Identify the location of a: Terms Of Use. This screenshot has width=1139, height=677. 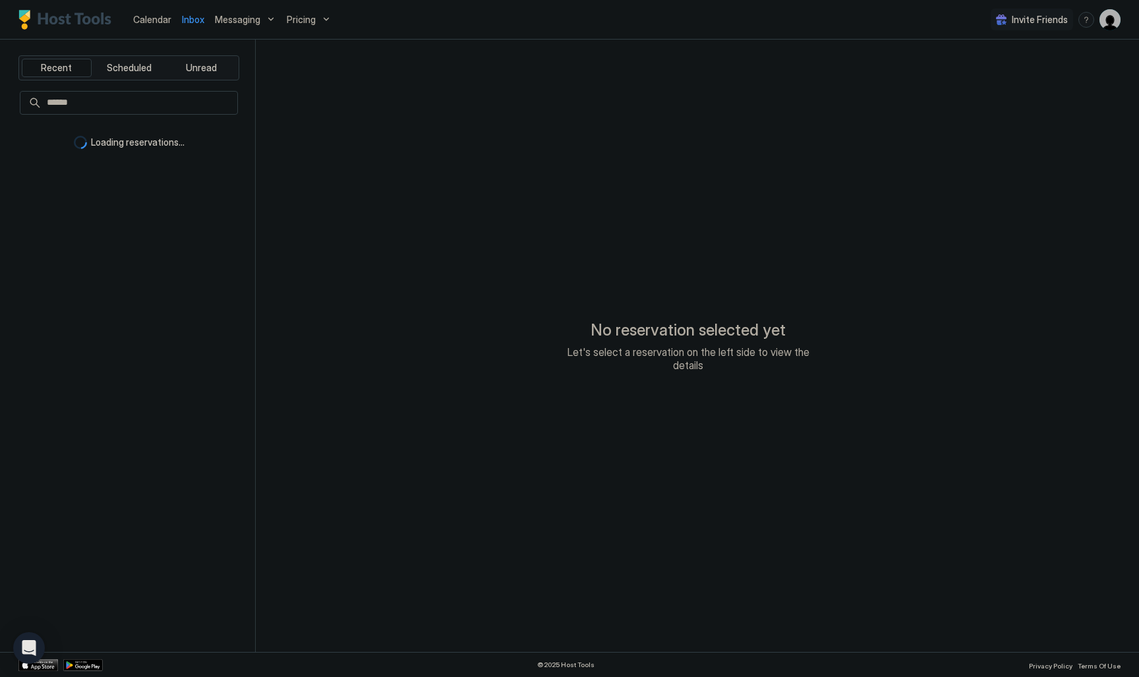
(1099, 664).